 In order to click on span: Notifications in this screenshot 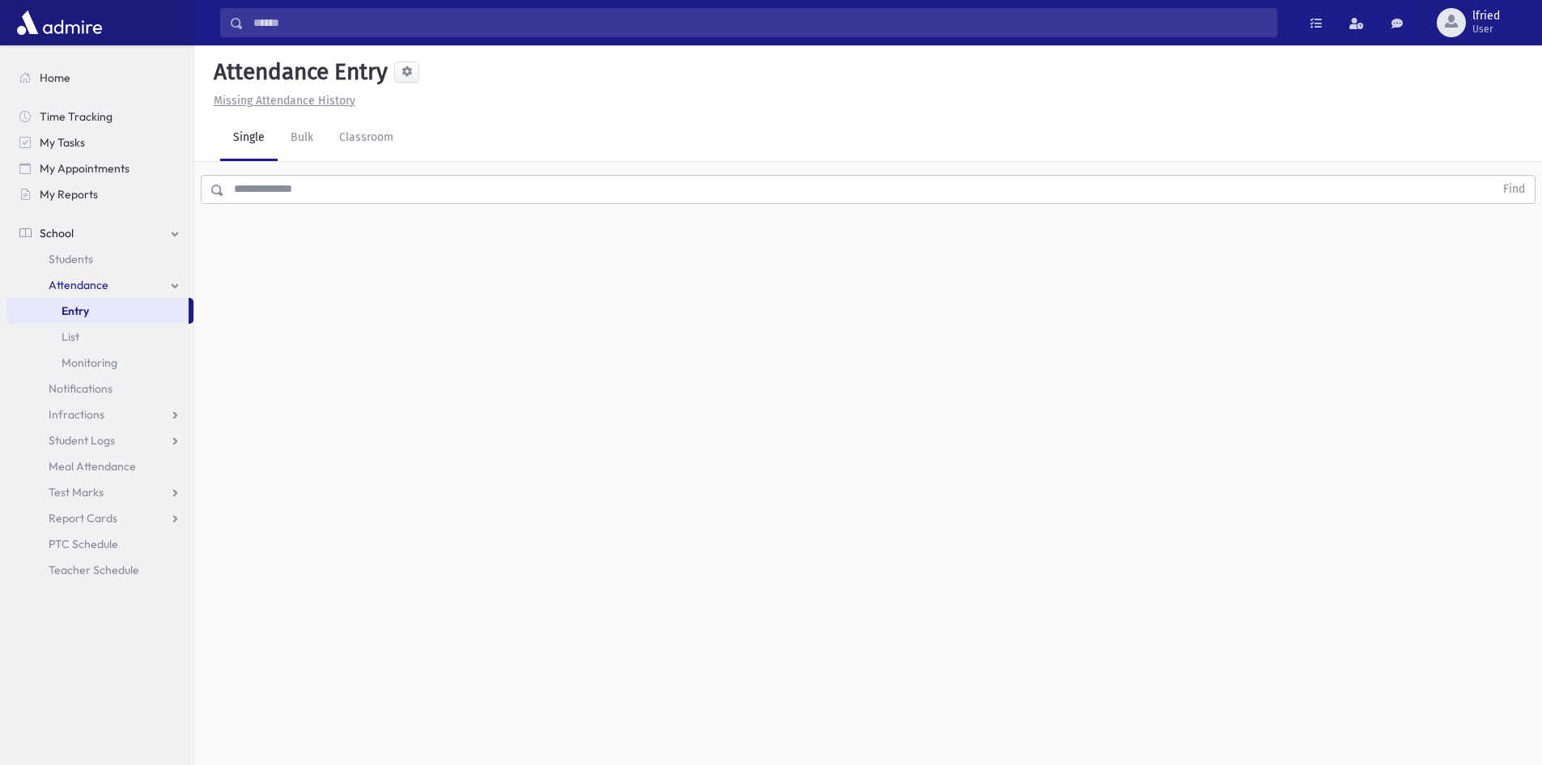, I will do `click(80, 389)`.